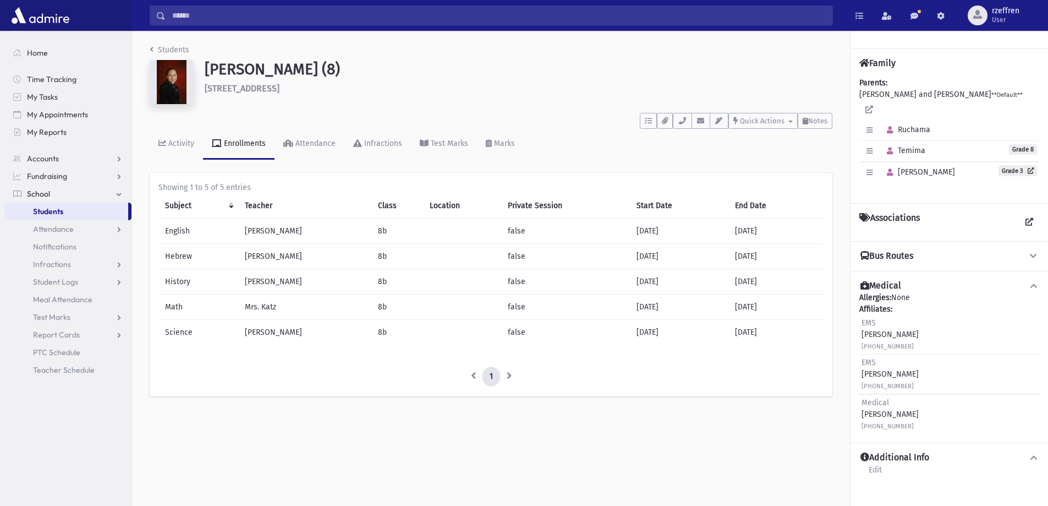 This screenshot has height=506, width=1048. I want to click on span: Time Tracking, so click(52, 79).